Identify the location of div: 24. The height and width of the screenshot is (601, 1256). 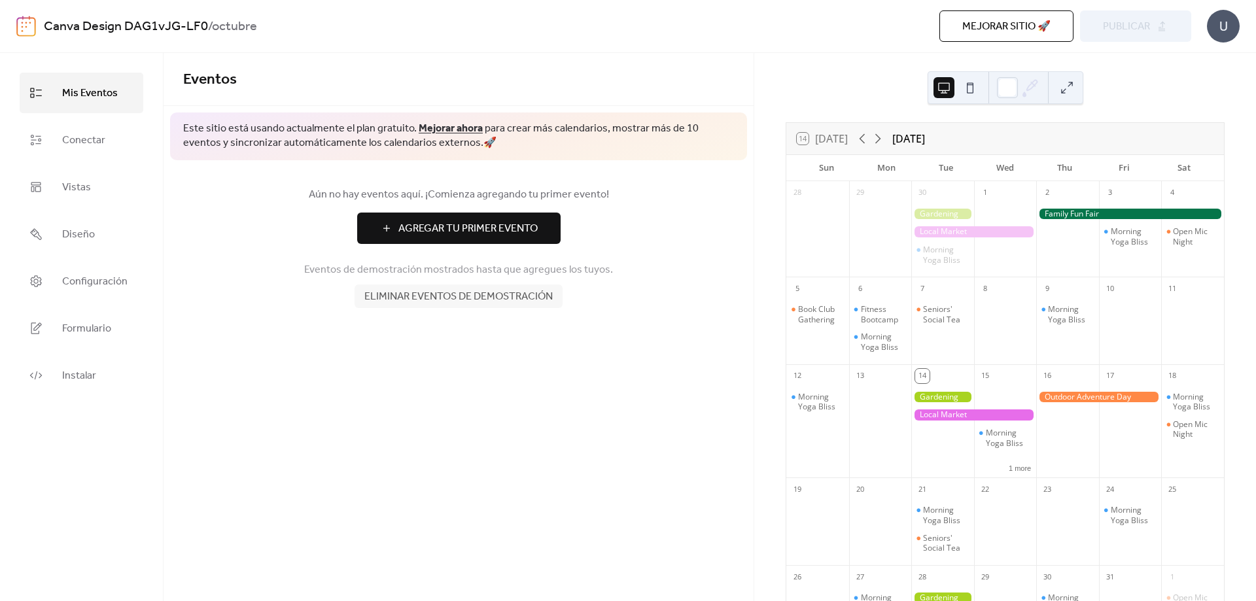
(1110, 489).